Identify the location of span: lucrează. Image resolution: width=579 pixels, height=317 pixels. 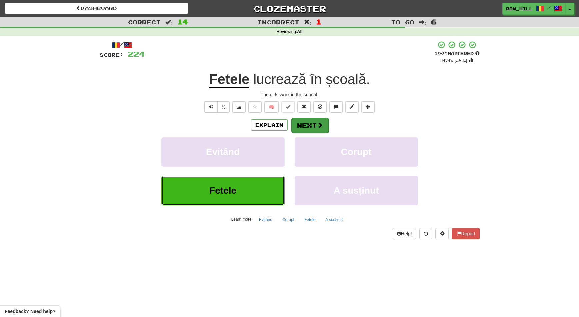
(280, 79).